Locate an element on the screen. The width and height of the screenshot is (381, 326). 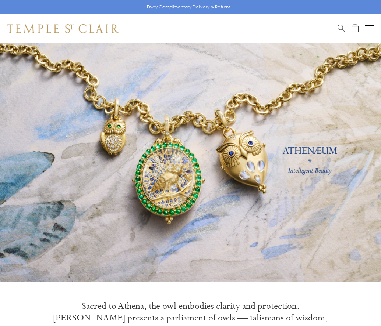
img: Temple St. Clair is located at coordinates (63, 29).